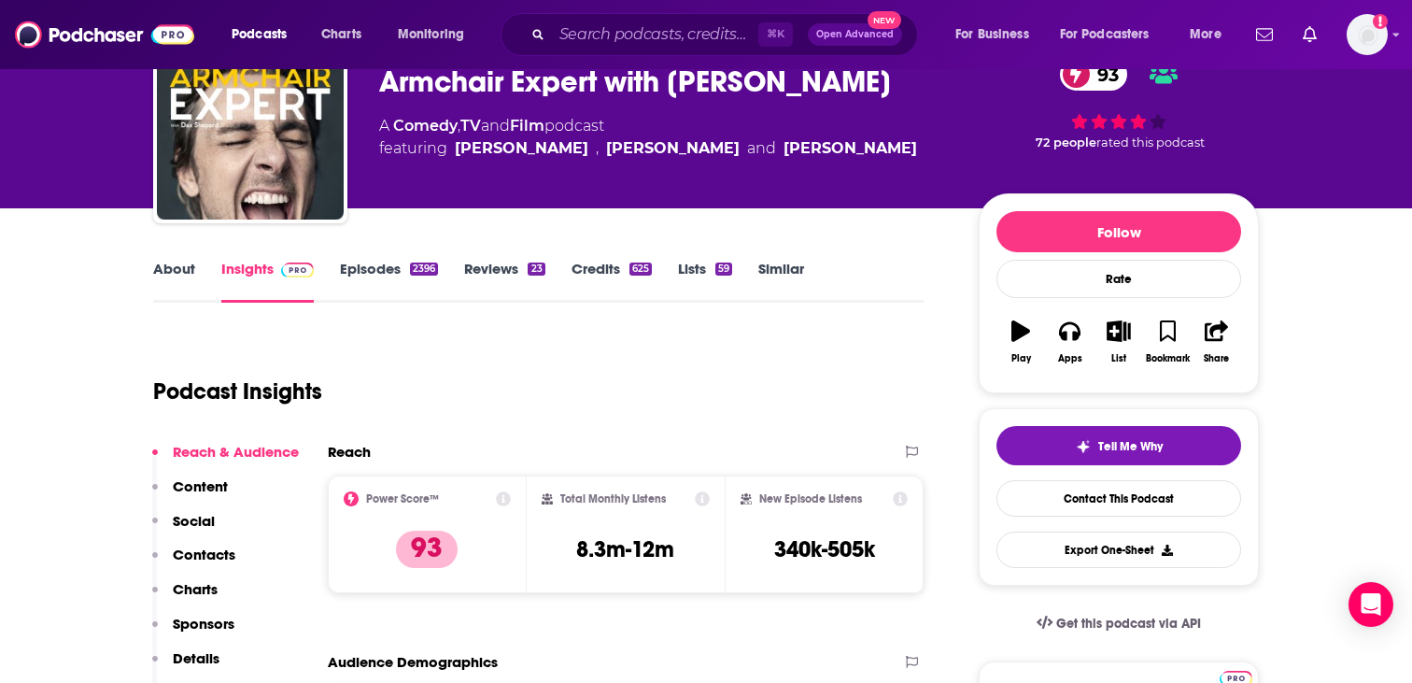 The image size is (1412, 683). Describe the element at coordinates (425, 125) in the screenshot. I see `a: Comedy` at that location.